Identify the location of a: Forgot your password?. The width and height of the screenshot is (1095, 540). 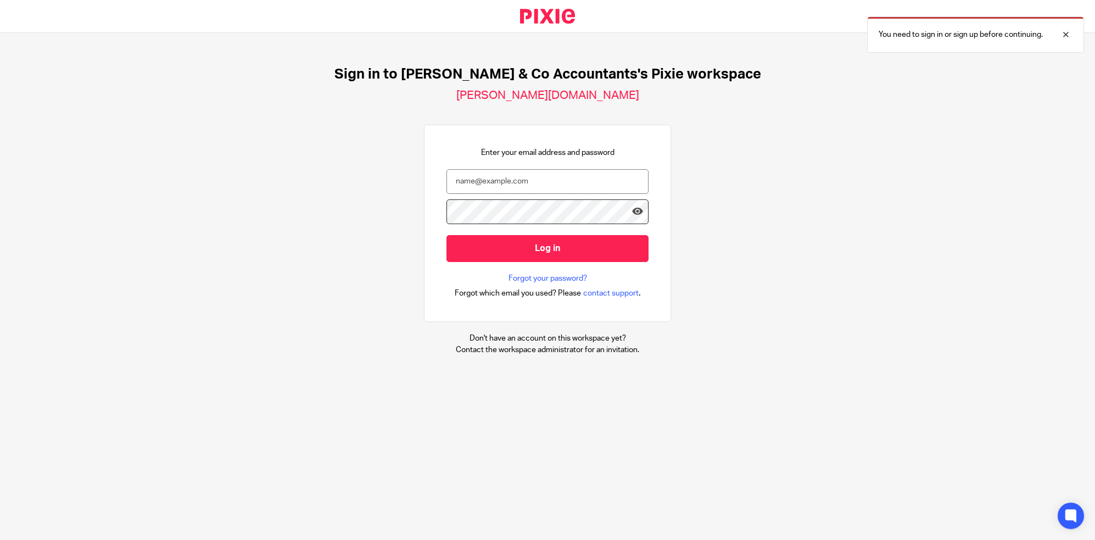
(548, 279).